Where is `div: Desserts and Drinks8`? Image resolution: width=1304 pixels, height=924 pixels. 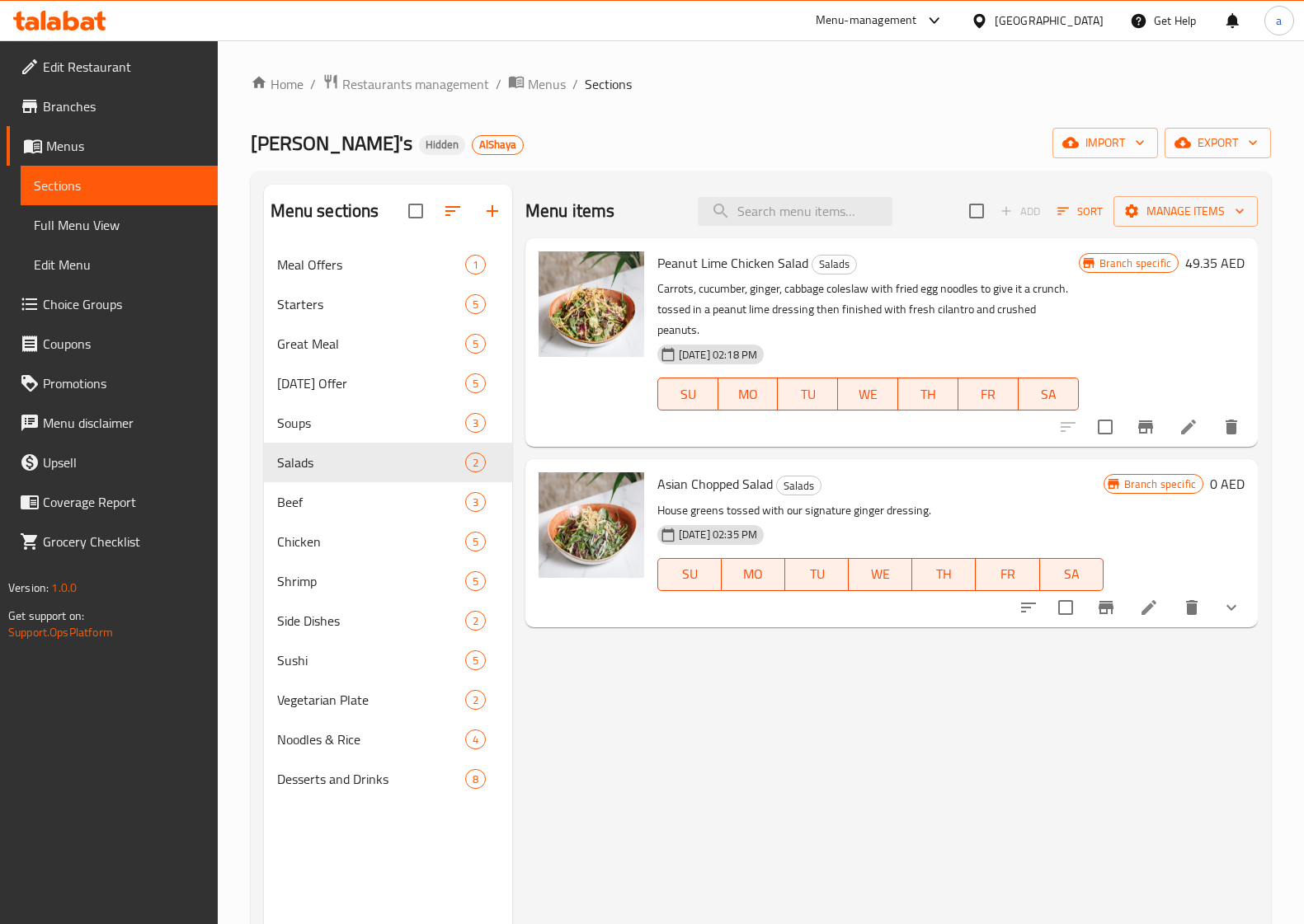 div: Desserts and Drinks8 is located at coordinates (388, 779).